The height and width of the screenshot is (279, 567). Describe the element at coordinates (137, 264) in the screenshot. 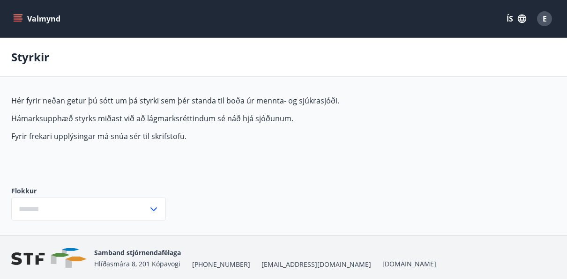

I see `span: Hlíðasmára 8, 201 Kópavogi` at that location.